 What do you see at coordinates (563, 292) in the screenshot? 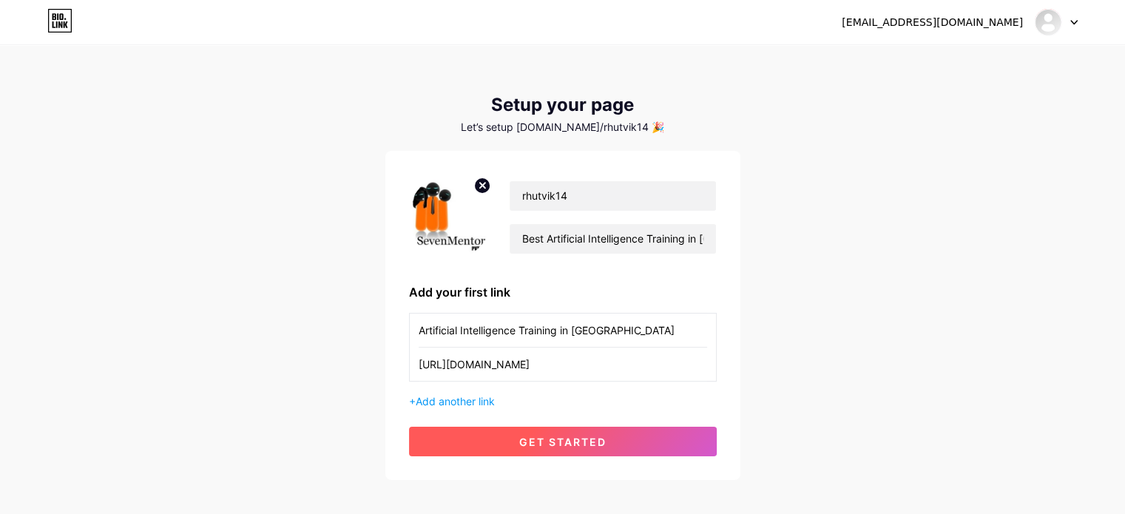
I see `div: Add your first link` at bounding box center [563, 292].